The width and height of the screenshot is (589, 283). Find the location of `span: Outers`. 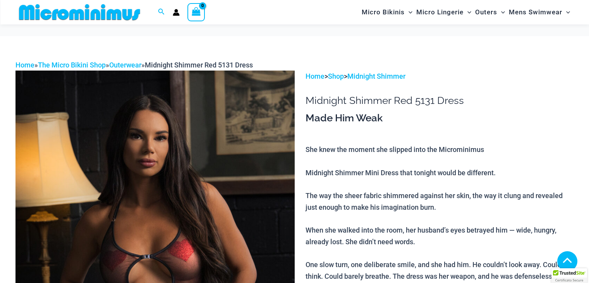

span: Outers is located at coordinates (486, 12).